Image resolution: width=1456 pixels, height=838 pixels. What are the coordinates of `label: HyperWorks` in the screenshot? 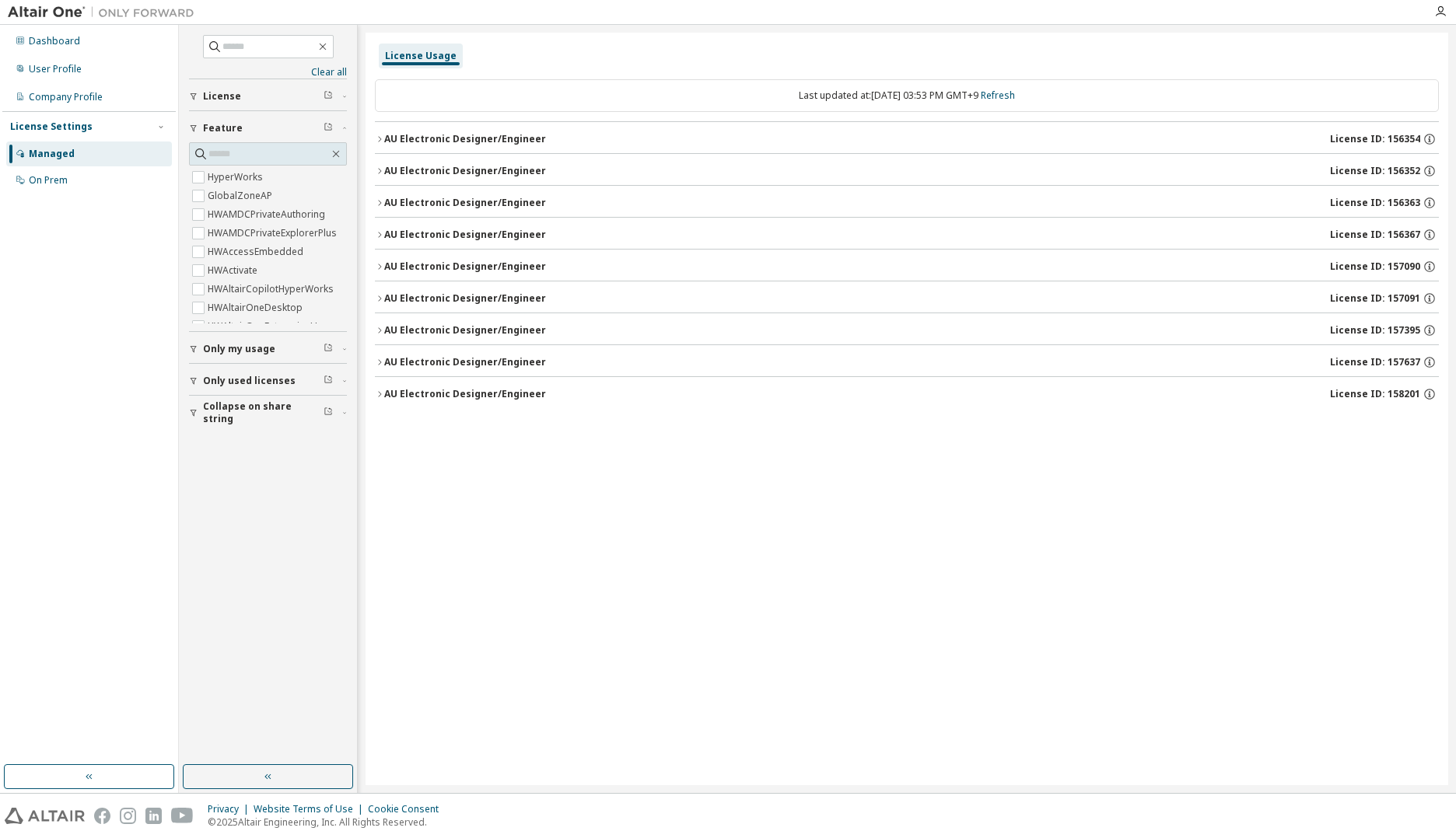 It's located at (237, 177).